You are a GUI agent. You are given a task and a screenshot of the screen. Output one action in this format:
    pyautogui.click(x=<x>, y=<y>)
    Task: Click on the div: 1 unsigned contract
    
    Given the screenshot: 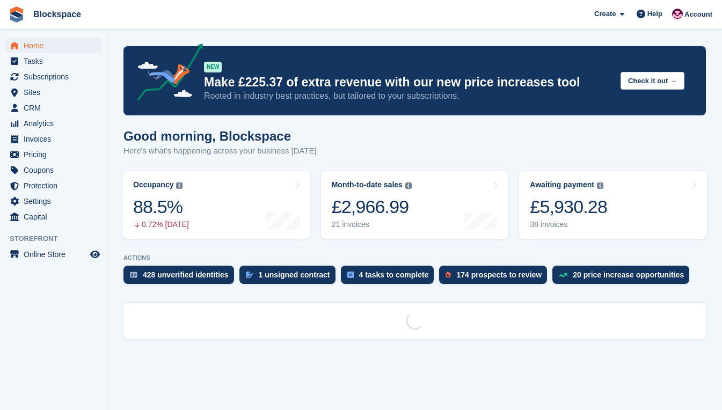 What is the action you would take?
    pyautogui.click(x=294, y=275)
    